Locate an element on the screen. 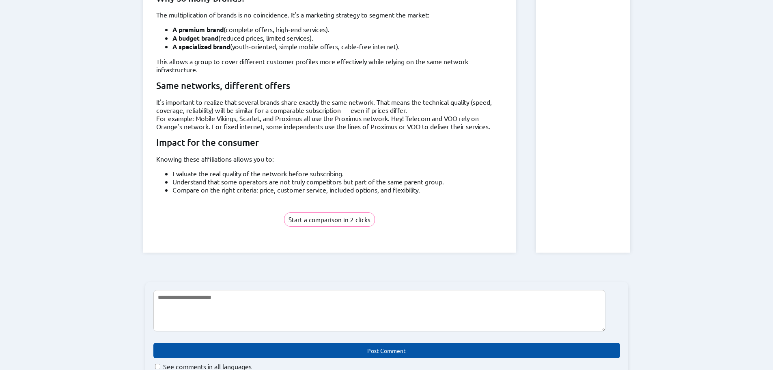 The width and height of the screenshot is (773, 370). button: Start a comparison in 2 clicks is located at coordinates (330, 219).